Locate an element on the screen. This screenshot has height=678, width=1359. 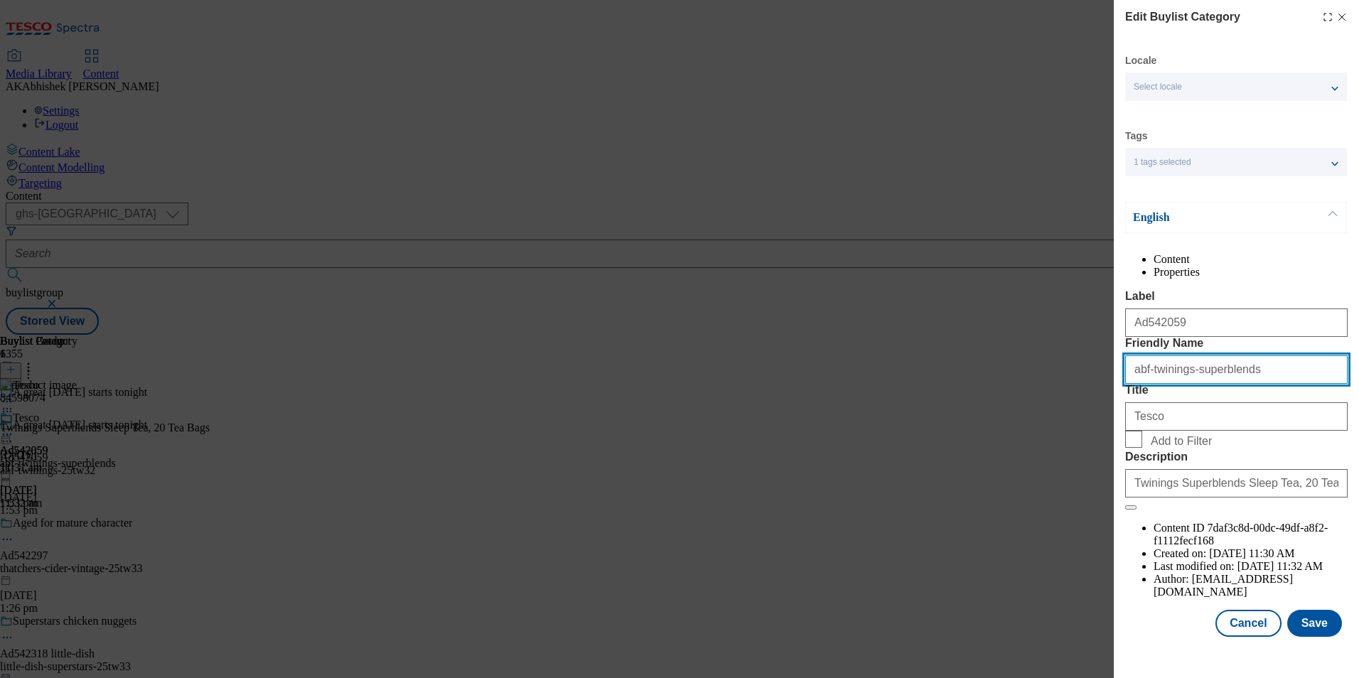
input: Enter Description is located at coordinates (1236, 483).